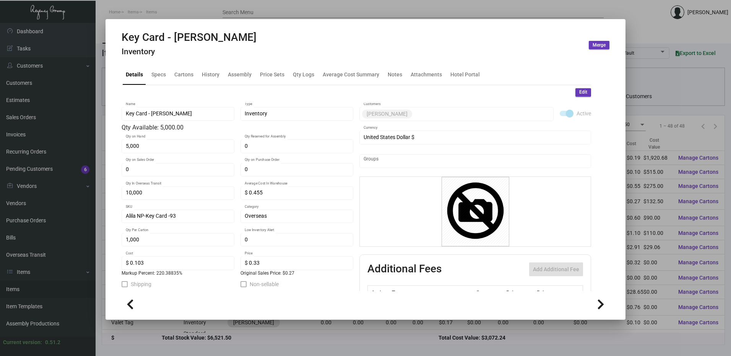 Image resolution: width=731 pixels, height=356 pixels. Describe the element at coordinates (599, 45) in the screenshot. I see `button: Merge` at that location.